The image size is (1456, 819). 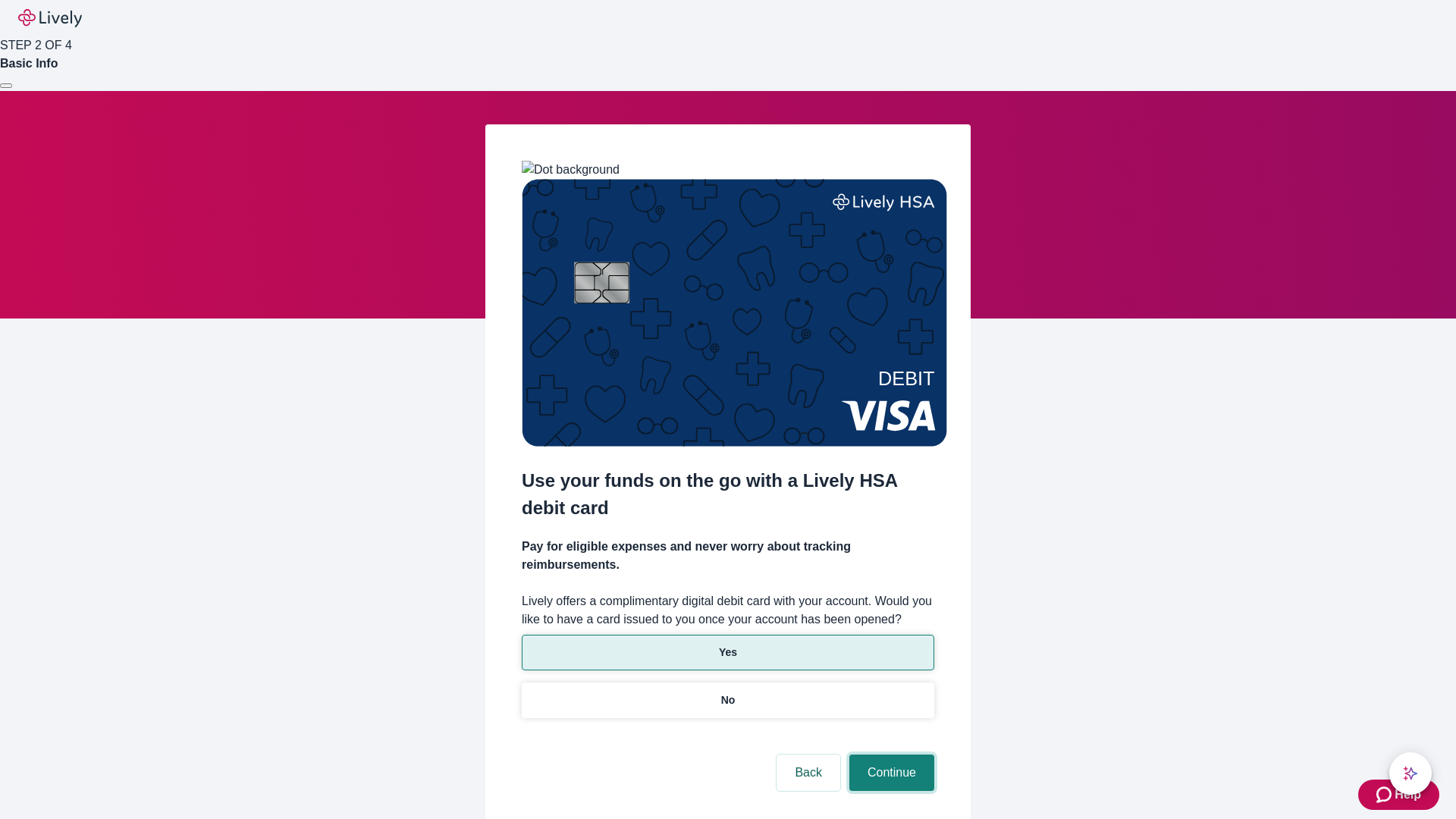 I want to click on p: No, so click(x=728, y=700).